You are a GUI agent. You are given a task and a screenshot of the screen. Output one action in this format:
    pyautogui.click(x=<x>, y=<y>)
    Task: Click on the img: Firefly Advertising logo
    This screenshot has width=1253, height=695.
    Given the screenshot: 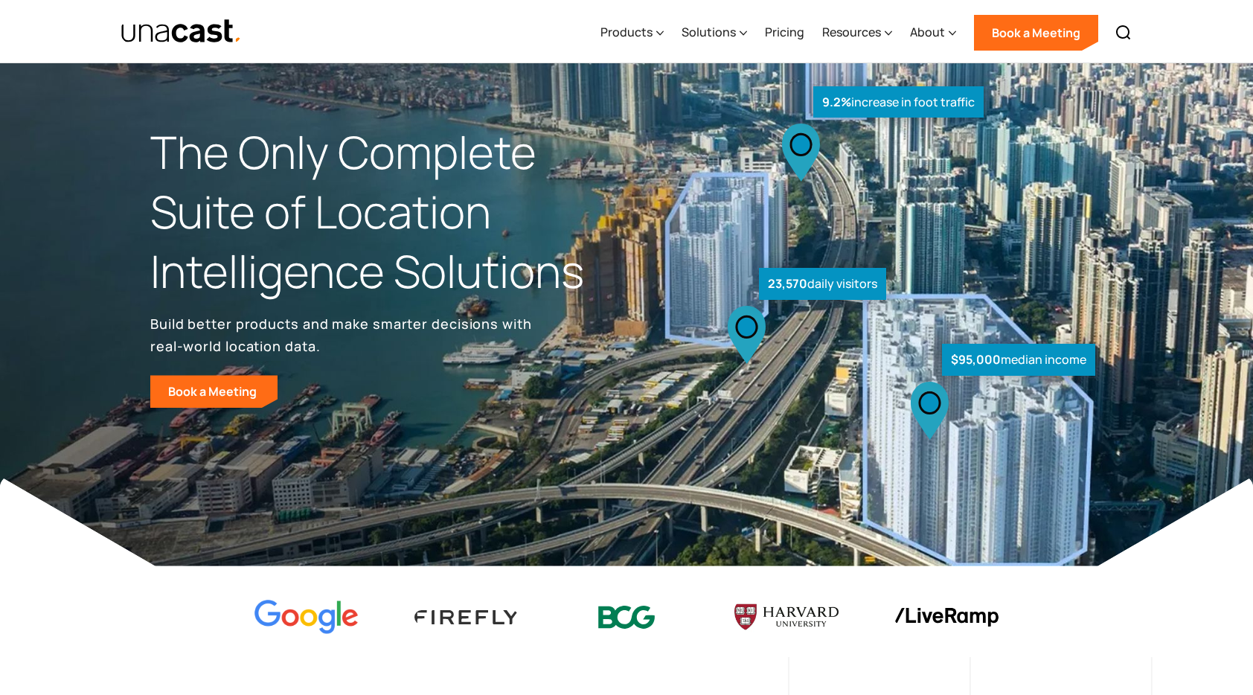 What is the action you would take?
    pyautogui.click(x=466, y=617)
    